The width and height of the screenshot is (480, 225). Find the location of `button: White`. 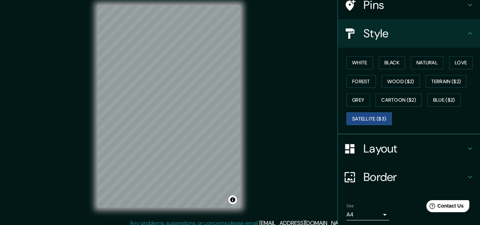

button: White is located at coordinates (360, 63).